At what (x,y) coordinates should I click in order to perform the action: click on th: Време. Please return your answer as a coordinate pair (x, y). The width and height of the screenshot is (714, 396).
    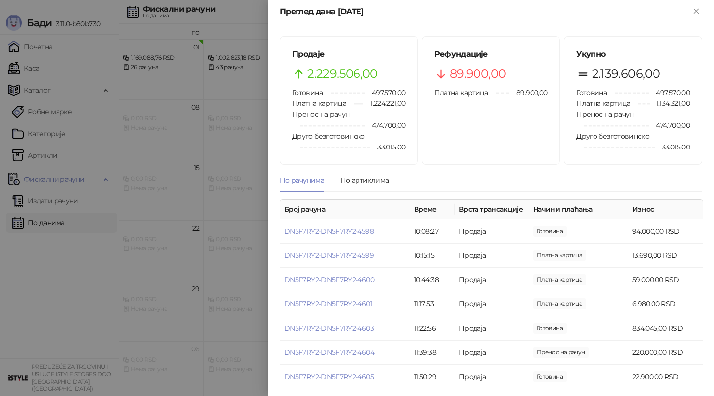
    Looking at the image, I should click on (432, 210).